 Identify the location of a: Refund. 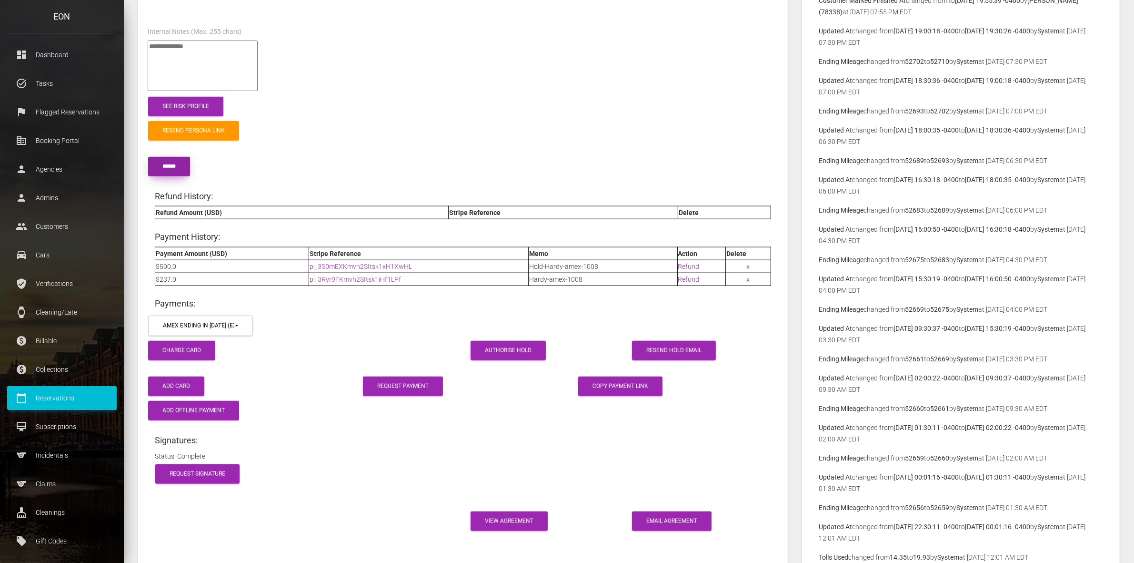
(689, 266).